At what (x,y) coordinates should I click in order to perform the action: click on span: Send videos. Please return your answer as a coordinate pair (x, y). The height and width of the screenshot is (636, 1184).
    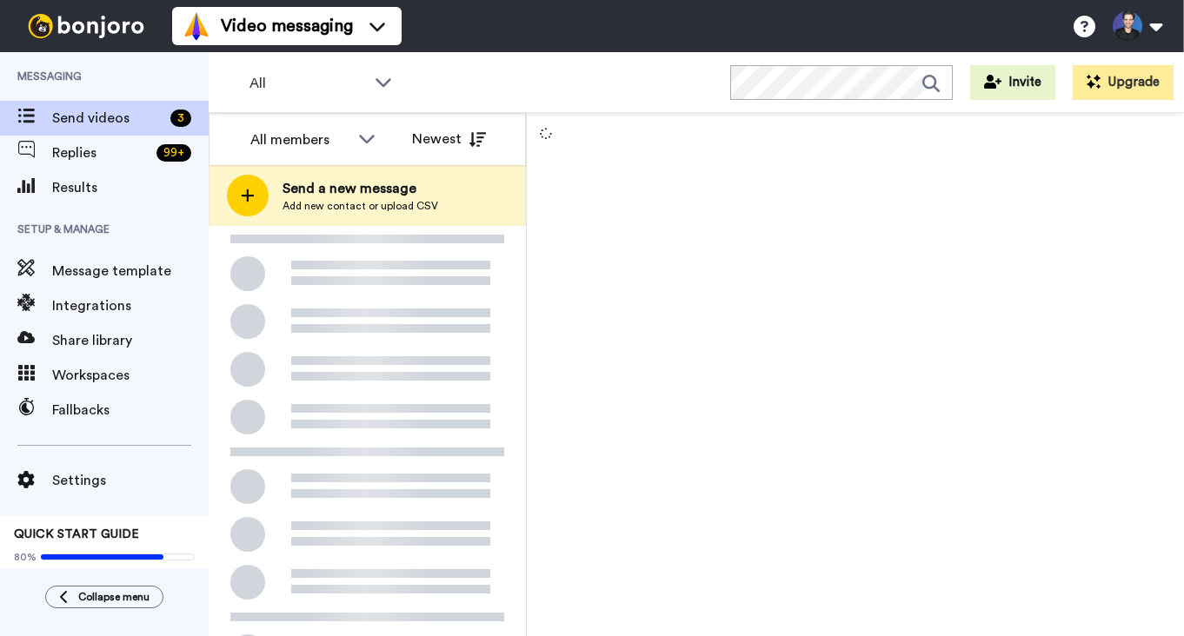
    Looking at the image, I should click on (108, 118).